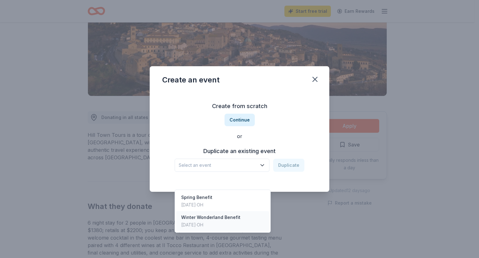  What do you see at coordinates (197, 197) in the screenshot?
I see `div: Spring Benefit` at bounding box center [197, 197].